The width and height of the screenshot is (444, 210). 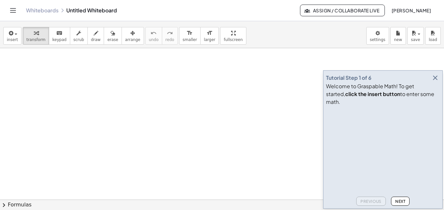 What do you see at coordinates (59, 33) in the screenshot?
I see `i: keyboard` at bounding box center [59, 33].